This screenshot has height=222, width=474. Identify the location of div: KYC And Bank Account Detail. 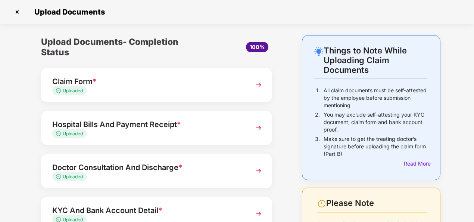
(148, 210).